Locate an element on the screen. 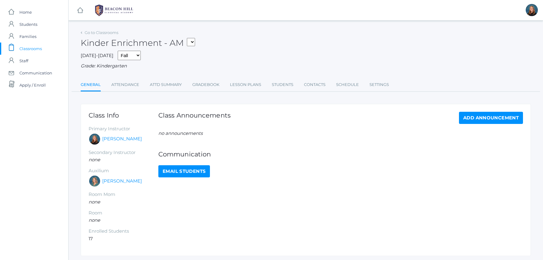 The height and width of the screenshot is (260, 543). h5: Room Mom is located at coordinates (124, 194).